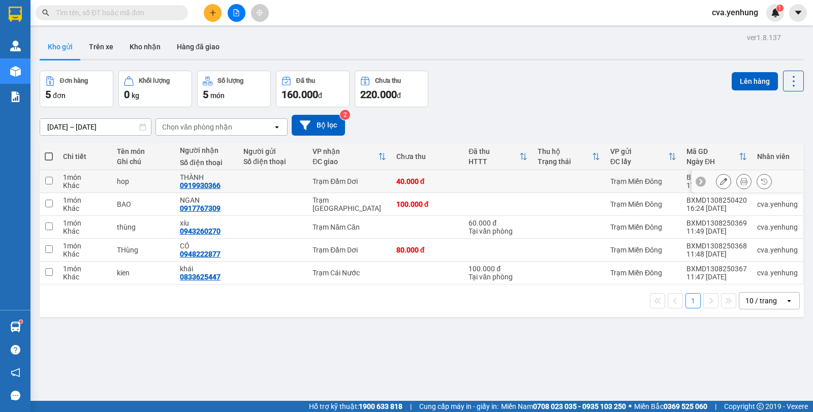  Describe the element at coordinates (143, 162) in the screenshot. I see `div: Ghi chú` at that location.